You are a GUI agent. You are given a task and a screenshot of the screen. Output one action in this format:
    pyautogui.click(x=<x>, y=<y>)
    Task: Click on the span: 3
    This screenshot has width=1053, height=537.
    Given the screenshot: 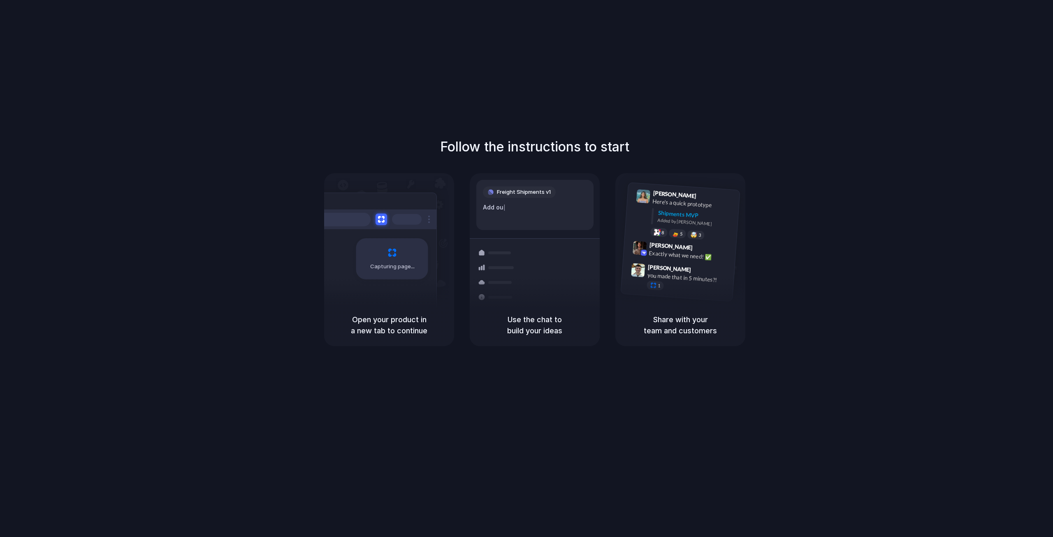 What is the action you would take?
    pyautogui.click(x=700, y=235)
    